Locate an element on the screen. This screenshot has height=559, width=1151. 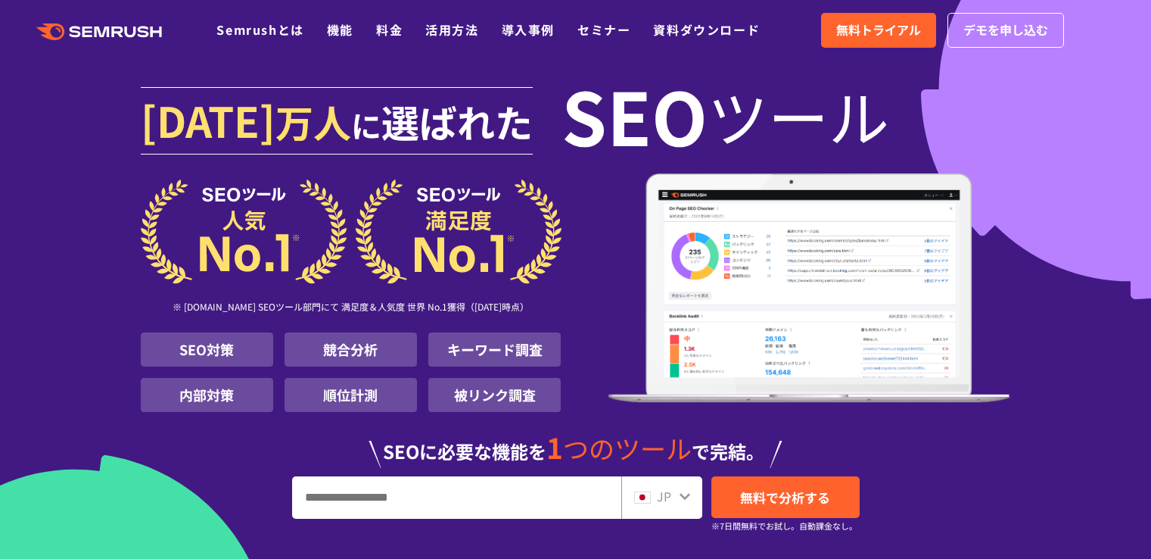
span: デモを申し込む is located at coordinates (1006, 30).